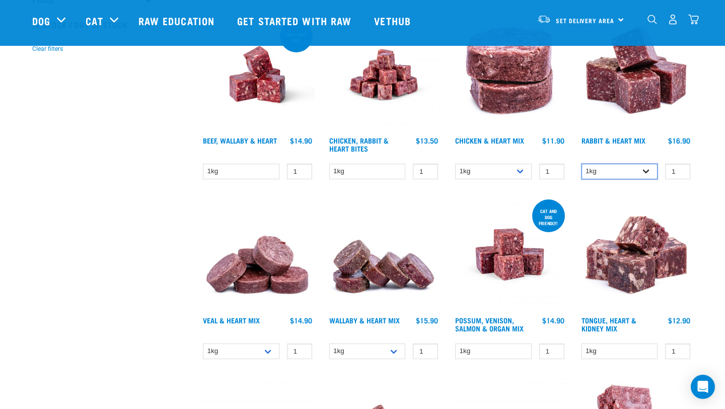  What do you see at coordinates (384, 254) in the screenshot?
I see `img: 1093 Wallaby Heart Medallions 01` at bounding box center [384, 254].